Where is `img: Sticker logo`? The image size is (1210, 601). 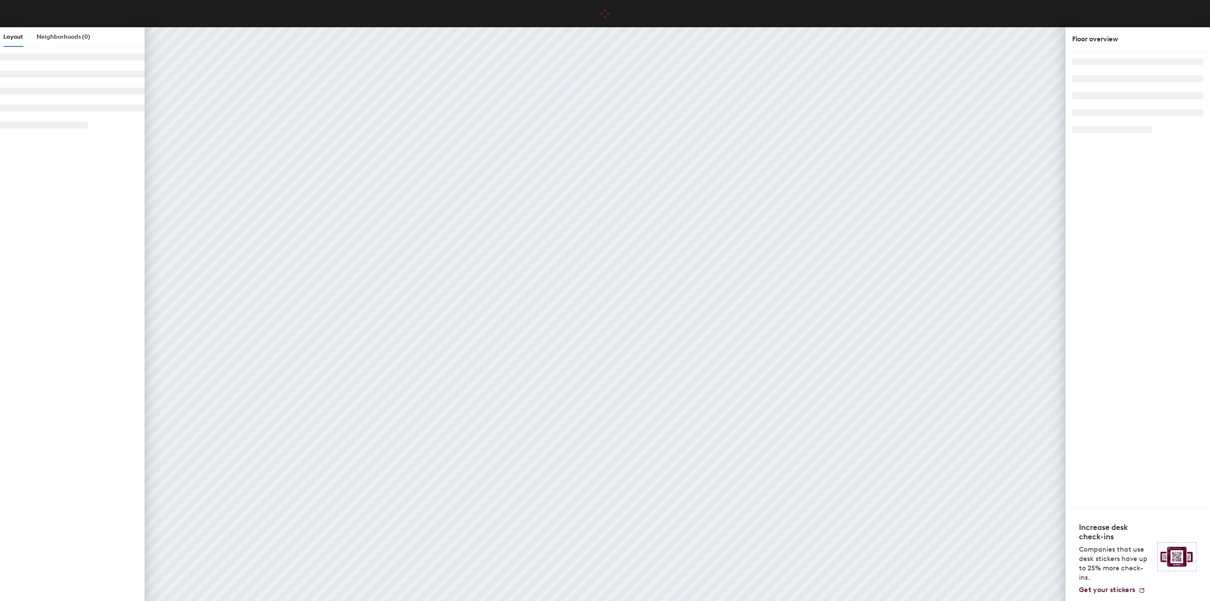 img: Sticker logo is located at coordinates (1177, 557).